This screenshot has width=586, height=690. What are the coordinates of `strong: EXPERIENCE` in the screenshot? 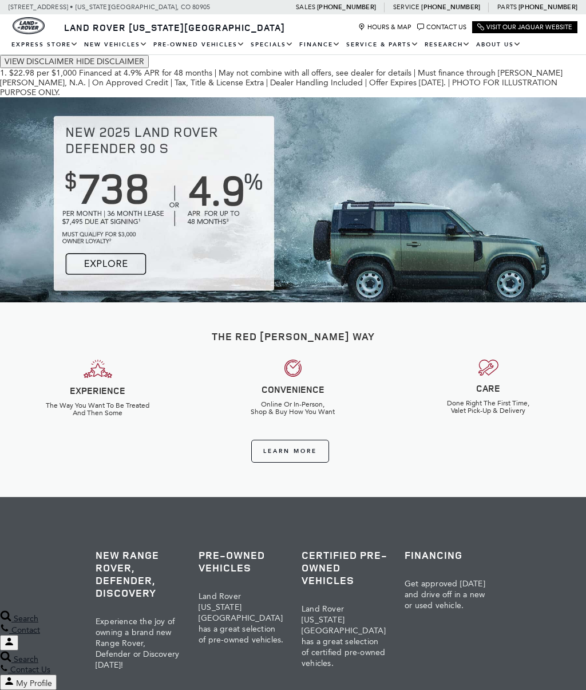 It's located at (97, 390).